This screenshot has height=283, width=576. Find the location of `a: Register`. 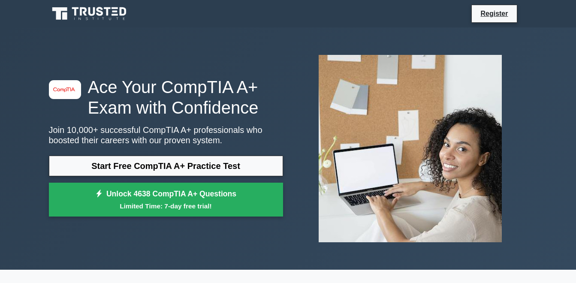

a: Register is located at coordinates (494, 13).